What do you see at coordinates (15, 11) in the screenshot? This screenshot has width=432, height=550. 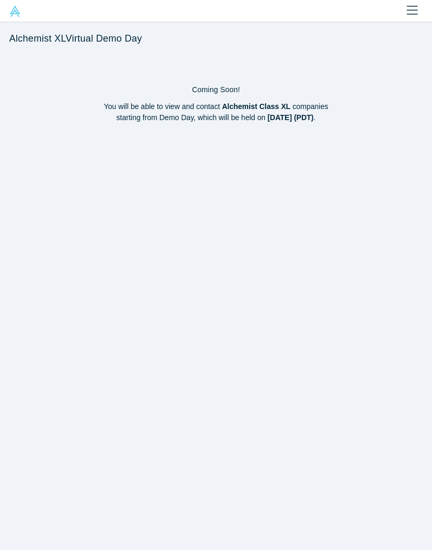 I see `img: Alchemist Vault Logo` at bounding box center [15, 11].